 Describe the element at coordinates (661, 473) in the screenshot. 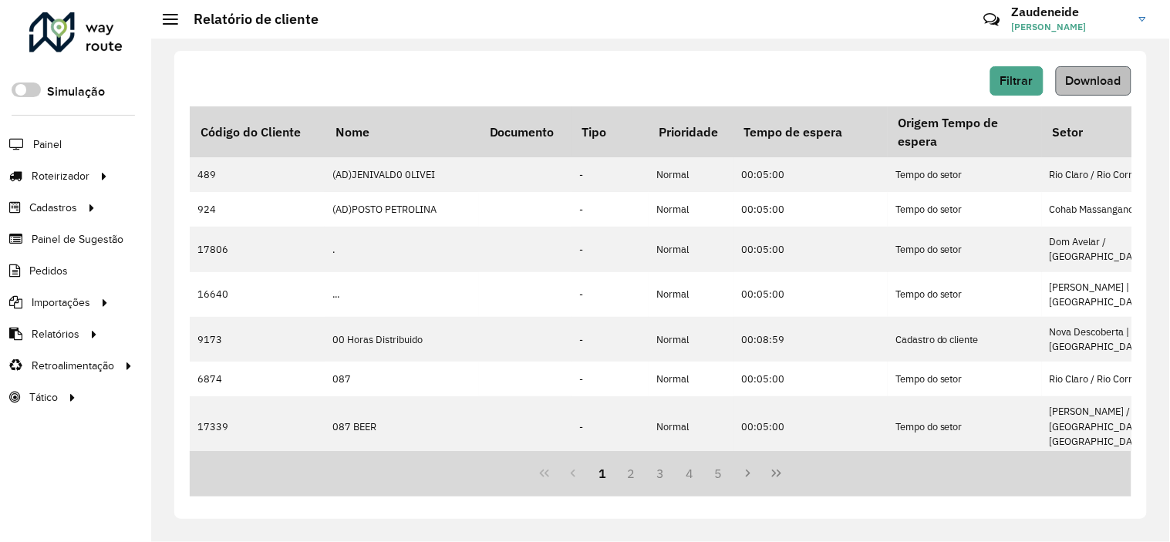

I see `button: 3` at that location.